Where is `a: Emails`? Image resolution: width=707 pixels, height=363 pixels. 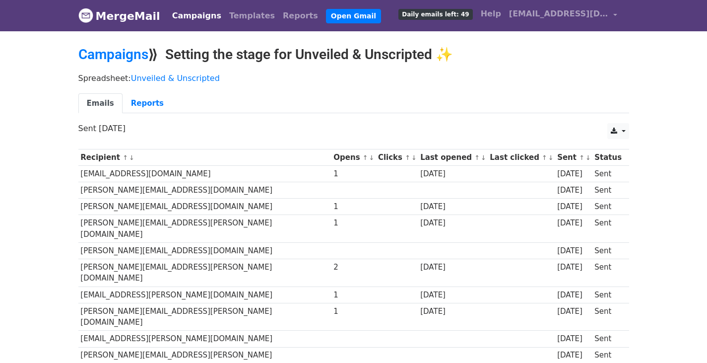 a: Emails is located at coordinates (100, 103).